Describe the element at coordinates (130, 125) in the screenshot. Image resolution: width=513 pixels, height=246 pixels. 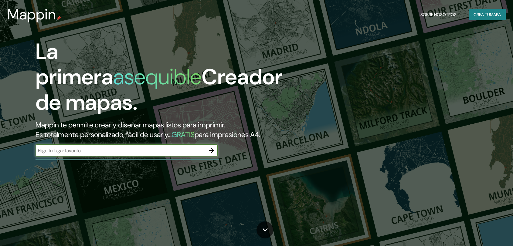
I see `font: Mappin te permite crear y diseñar mapas listos para imprimir.` at that location.